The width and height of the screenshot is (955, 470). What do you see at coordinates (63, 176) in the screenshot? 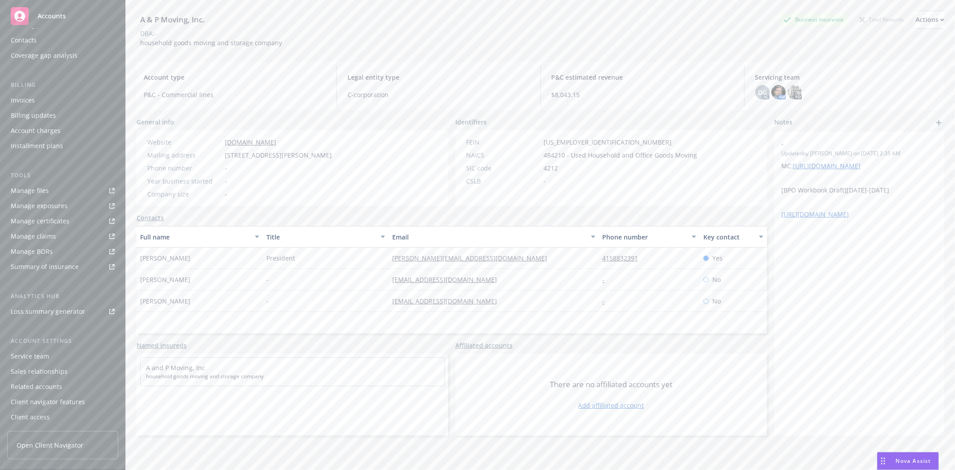
I see `div: Tools` at bounding box center [63, 176].